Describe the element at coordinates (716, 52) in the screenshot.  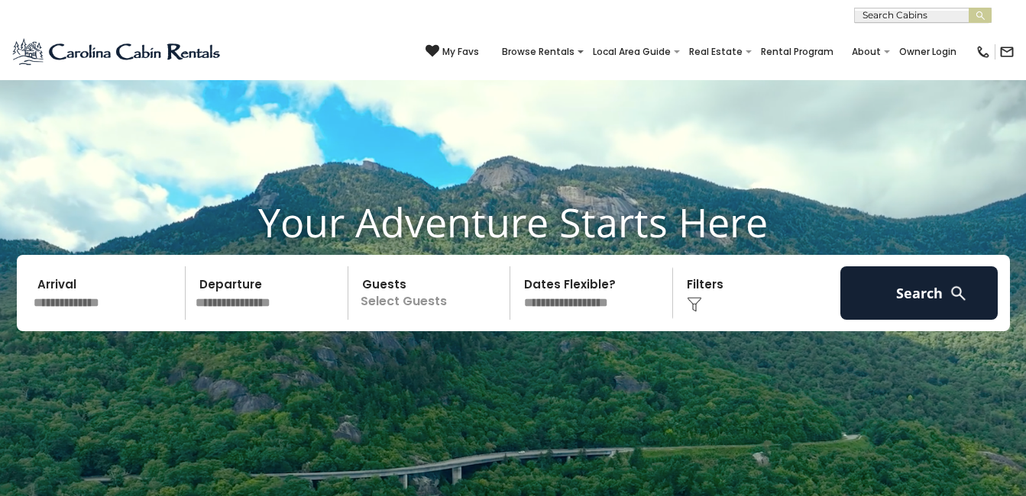
I see `a: Real Estate` at that location.